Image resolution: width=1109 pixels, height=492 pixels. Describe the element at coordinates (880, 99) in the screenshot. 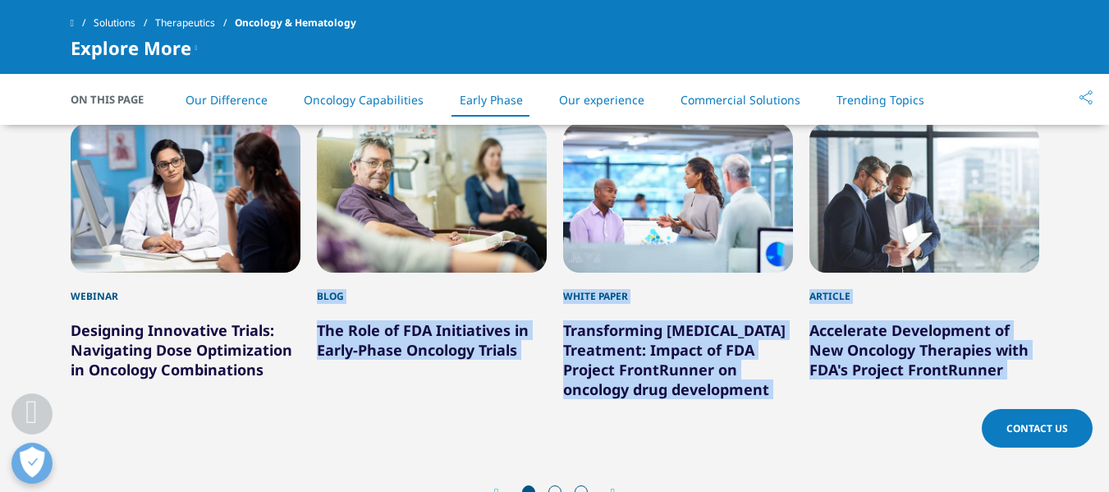

I see `a: Trending Topics` at that location.